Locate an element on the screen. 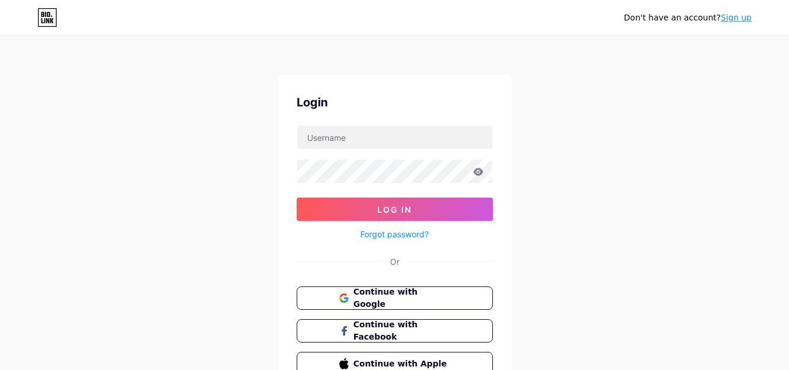 The width and height of the screenshot is (789, 370). span: Continue with Google is located at coordinates (401, 298).